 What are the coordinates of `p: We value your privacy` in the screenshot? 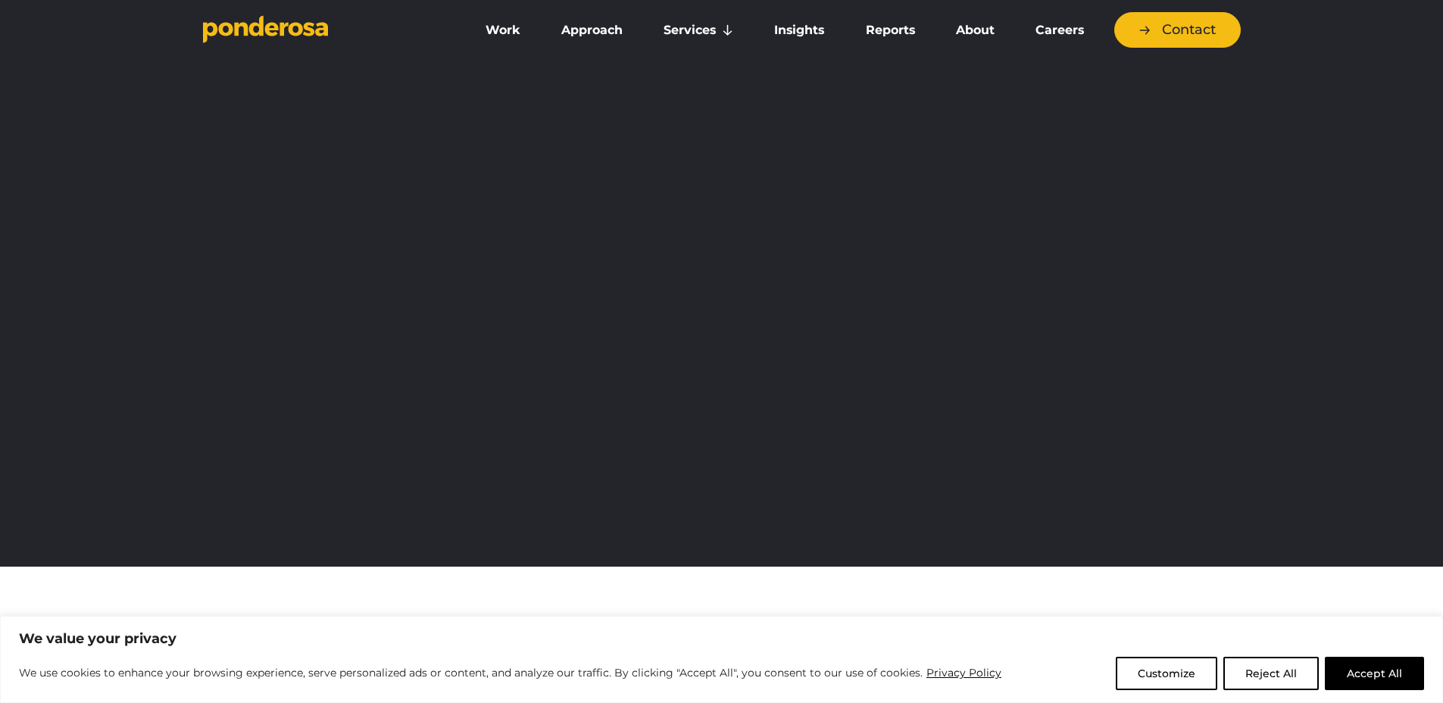 It's located at (721, 639).